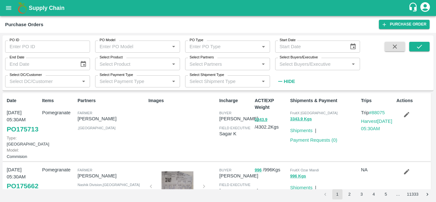 The height and width of the screenshot is (202, 436). What do you see at coordinates (14, 40) in the screenshot?
I see `label: PO ID` at bounding box center [14, 40].